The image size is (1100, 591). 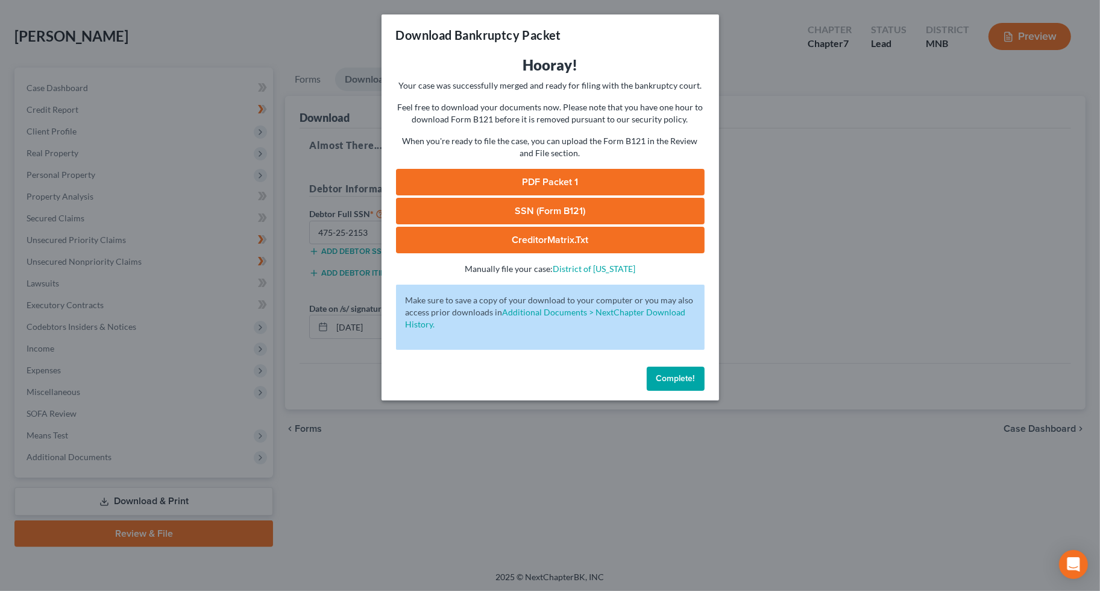 What do you see at coordinates (545, 318) in the screenshot?
I see `a: Additional Documents > NextChapter Download History.` at bounding box center [545, 318].